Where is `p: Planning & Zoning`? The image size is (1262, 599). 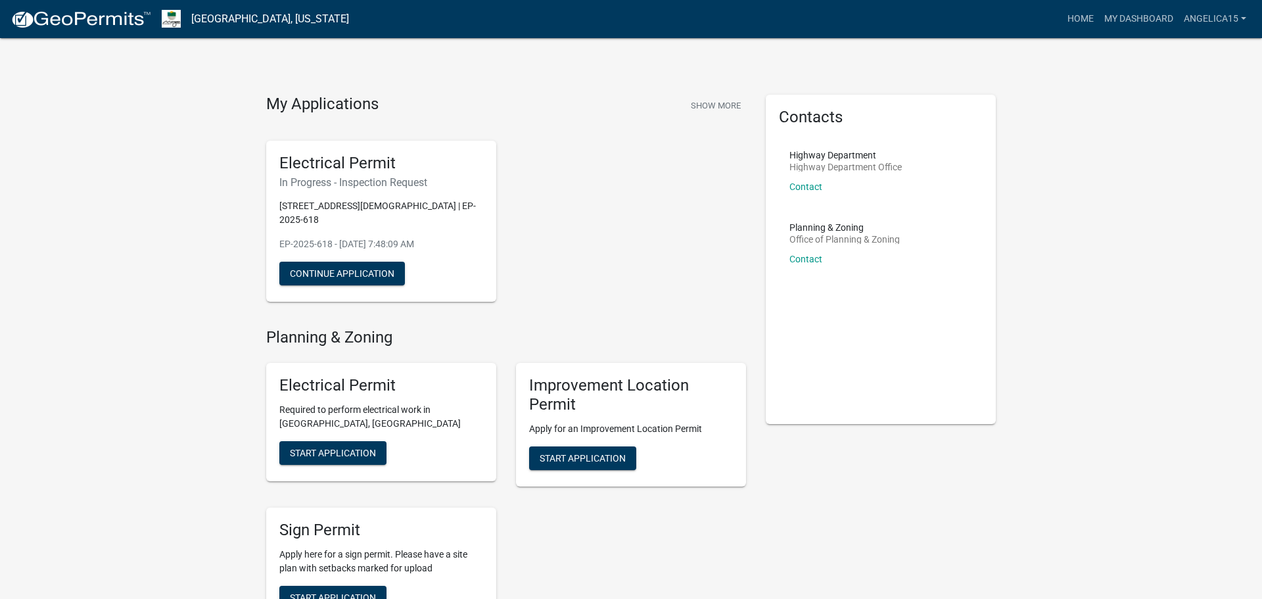 p: Planning & Zoning is located at coordinates (845, 227).